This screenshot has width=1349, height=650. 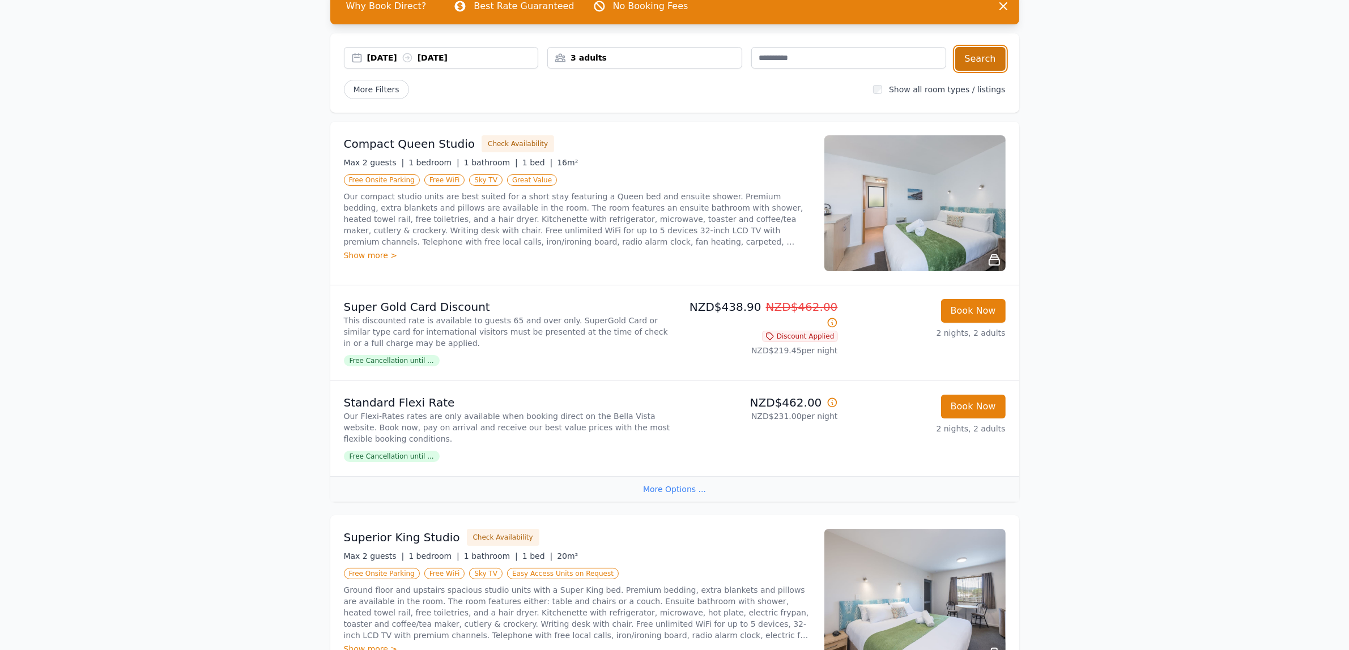 I want to click on span: More Filters, so click(x=376, y=90).